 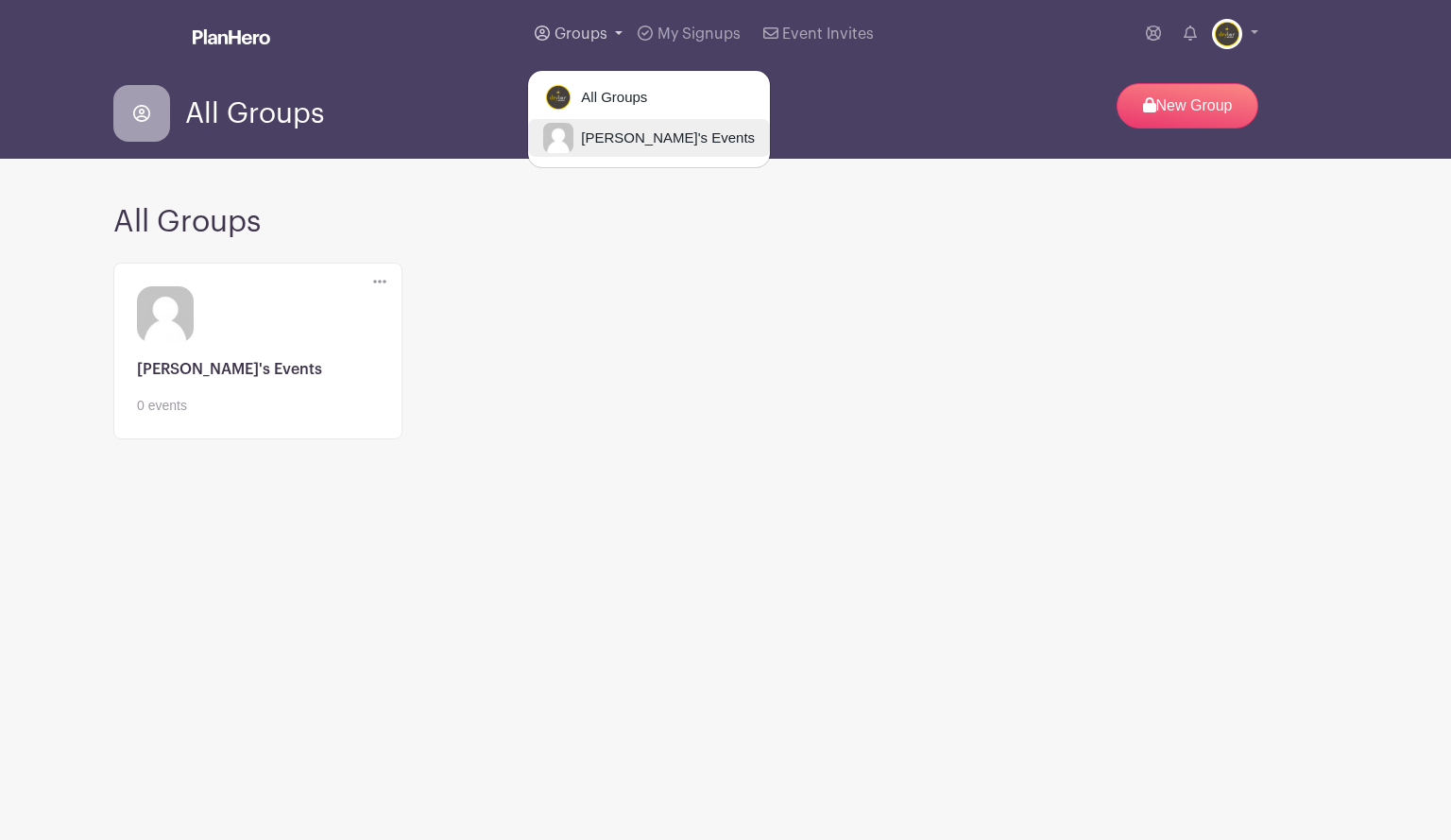 What do you see at coordinates (231, 37) in the screenshot?
I see `img: logo_white-6c42ec7e38ccf1d336a20a19083b03d10ae64f83f12c07503d8b9e83406b4c7d.svg` at bounding box center [231, 37].